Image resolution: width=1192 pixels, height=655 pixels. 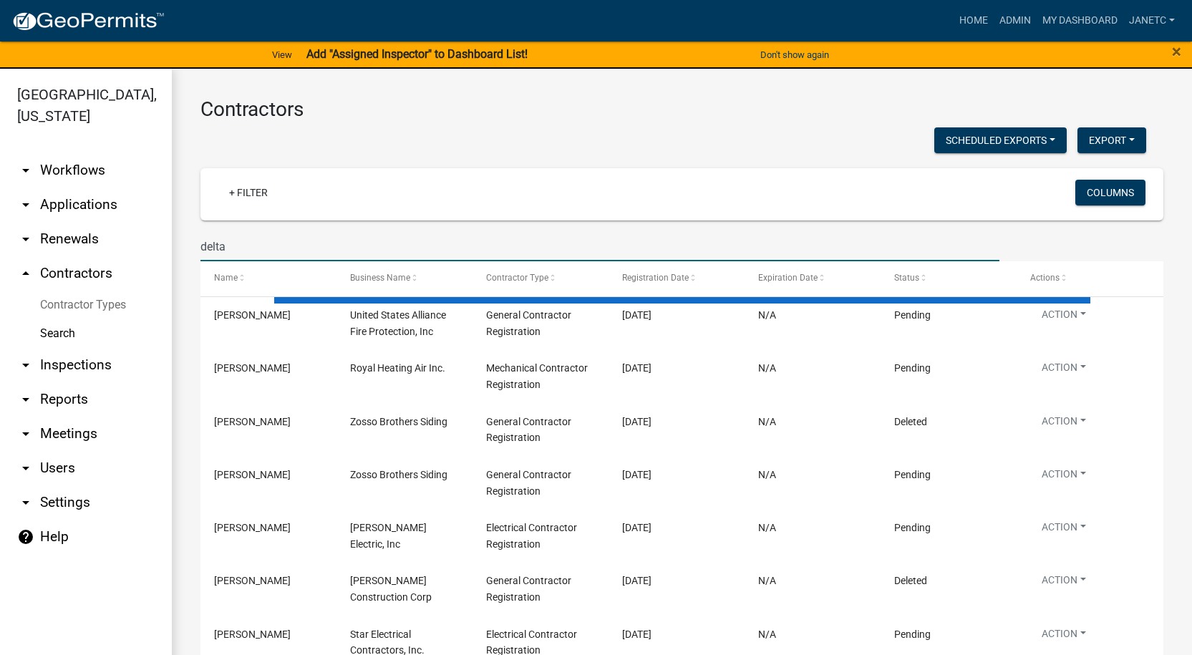 I want to click on span: Rob Griffith, so click(x=252, y=528).